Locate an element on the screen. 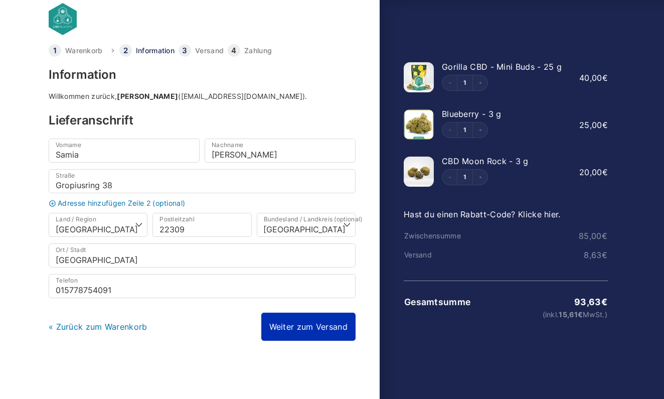 Image resolution: width=664 pixels, height=399 pixels. a: Information is located at coordinates (155, 51).